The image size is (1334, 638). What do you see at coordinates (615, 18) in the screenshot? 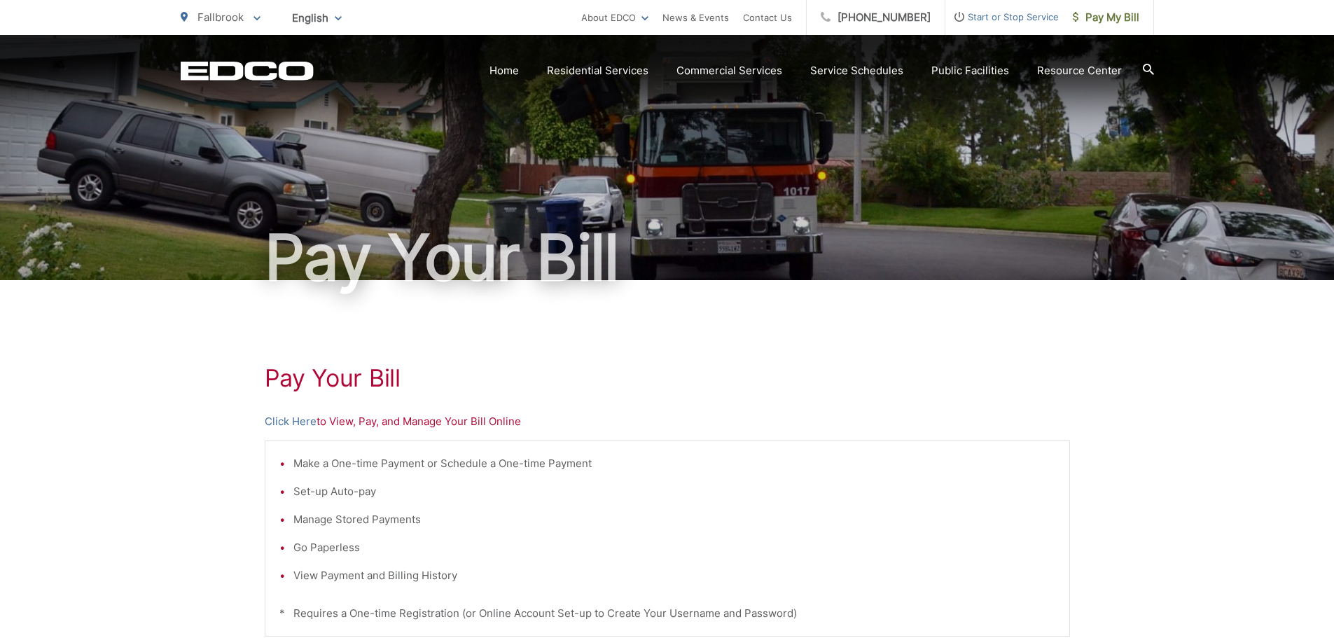
I see `a: About EDCO` at bounding box center [615, 18].